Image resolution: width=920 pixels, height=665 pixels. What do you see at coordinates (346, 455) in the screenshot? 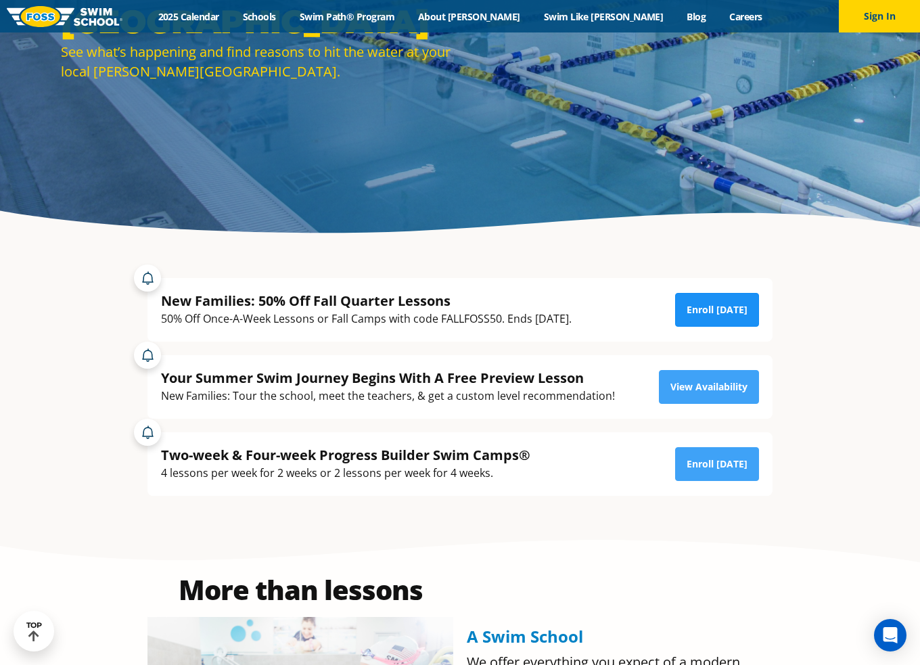
I see `div: Two-week & Four-week Progress Builder Swim Camps®` at bounding box center [346, 455].